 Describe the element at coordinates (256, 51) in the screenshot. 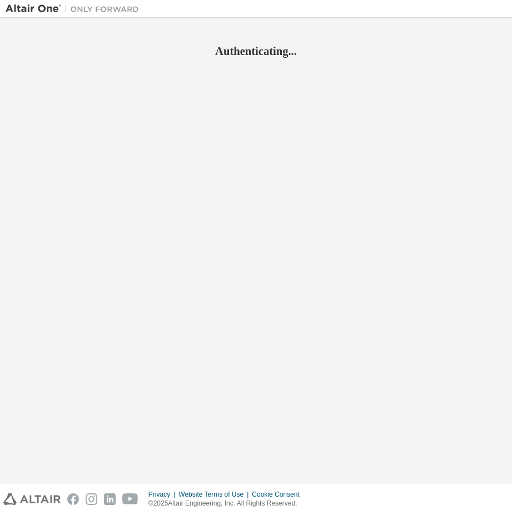

I see `h2: Authenticating...` at that location.